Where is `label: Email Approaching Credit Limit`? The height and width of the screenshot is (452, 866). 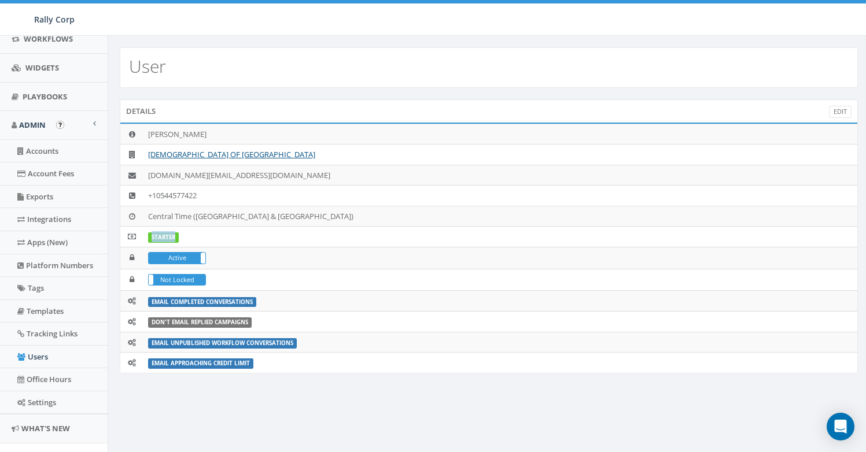 label: Email Approaching Credit Limit is located at coordinates (201, 364).